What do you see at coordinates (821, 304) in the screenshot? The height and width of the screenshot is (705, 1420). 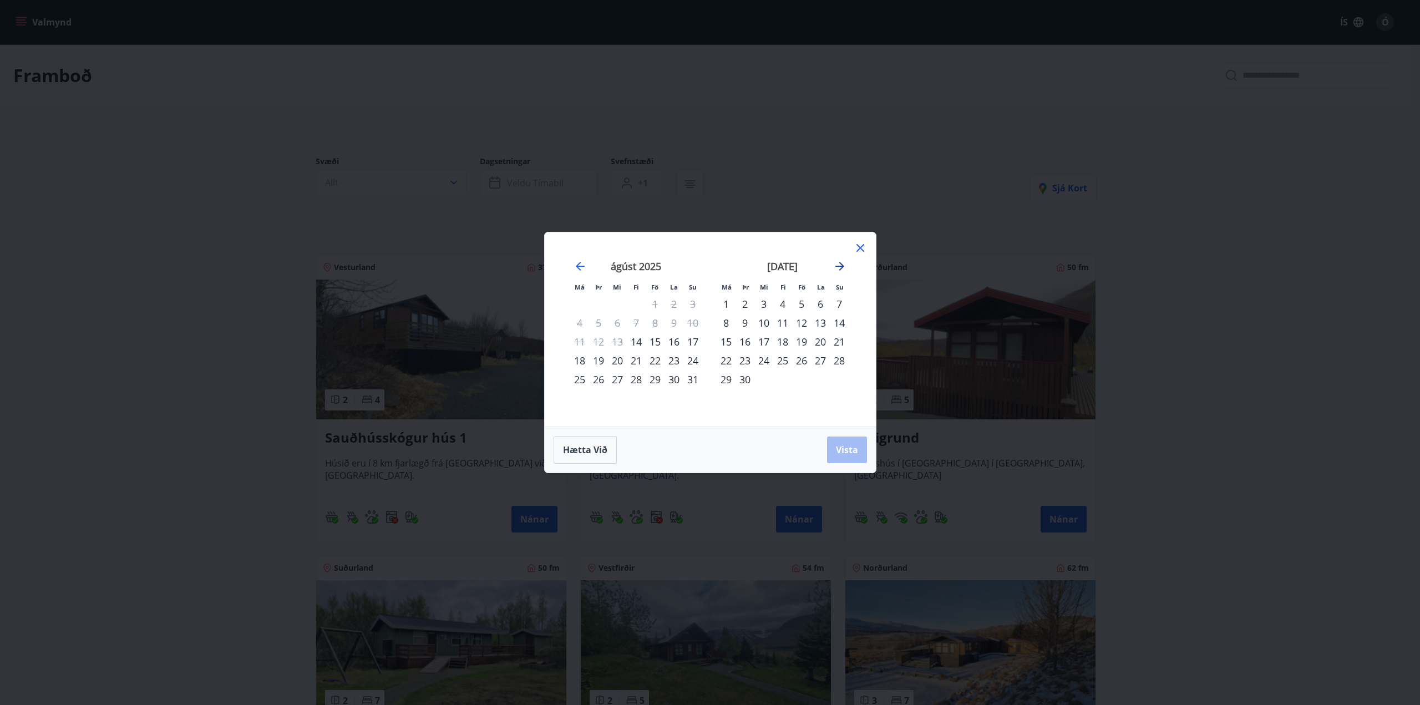 I see `td: Choose laugardagur, 6. september 2025 as your check-in date. It’s available.` at bounding box center [821, 304].